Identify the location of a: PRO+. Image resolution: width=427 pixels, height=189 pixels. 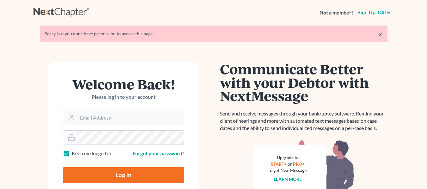
(299, 164).